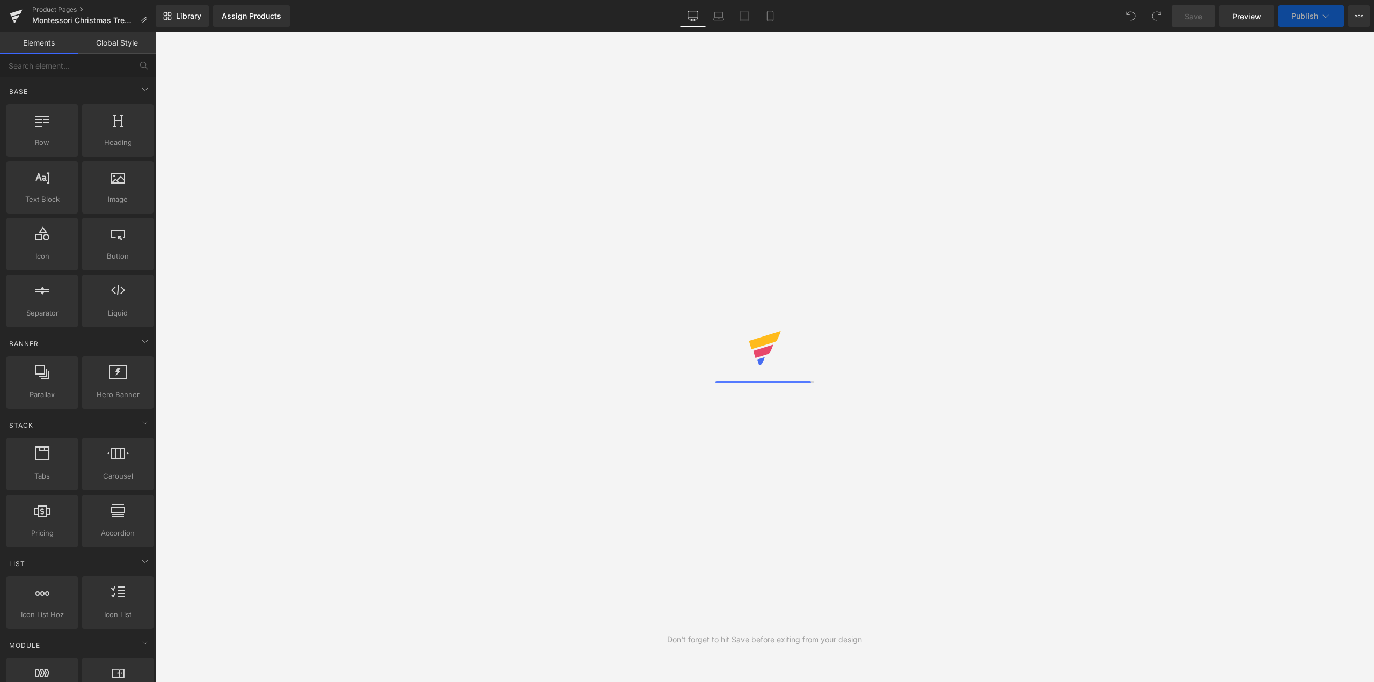 The width and height of the screenshot is (1374, 682). I want to click on span: Icon List Hoz, so click(42, 614).